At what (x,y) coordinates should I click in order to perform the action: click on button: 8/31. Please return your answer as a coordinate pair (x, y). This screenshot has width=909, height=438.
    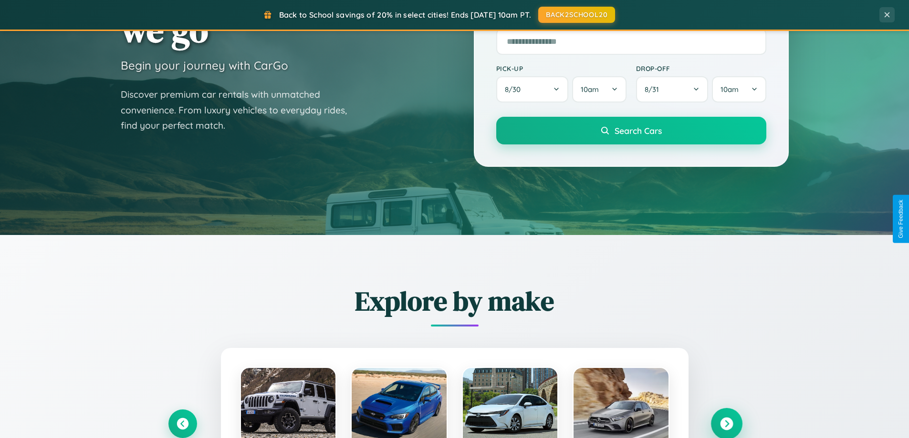
    Looking at the image, I should click on (672, 89).